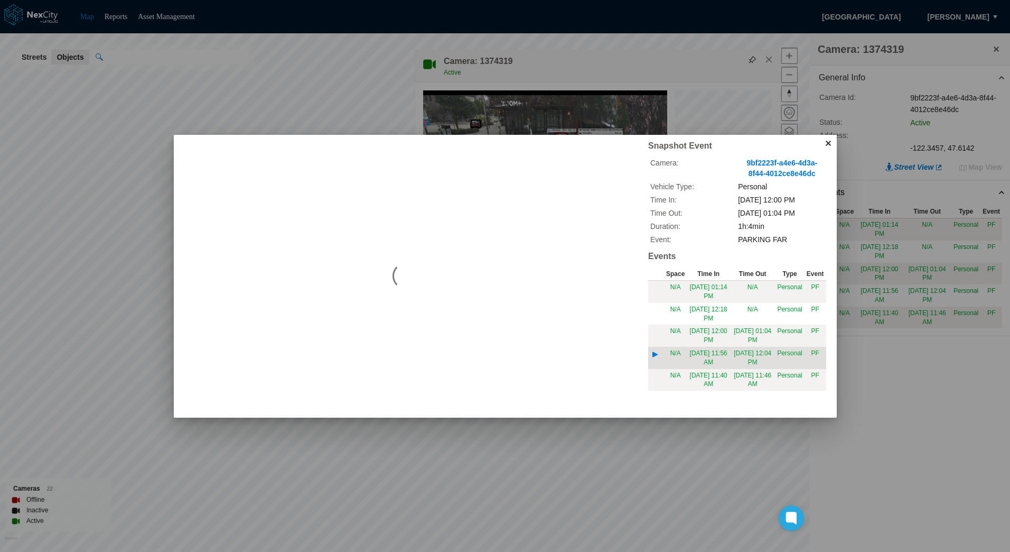  What do you see at coordinates (815, 274) in the screenshot?
I see `th: Event` at bounding box center [815, 274].